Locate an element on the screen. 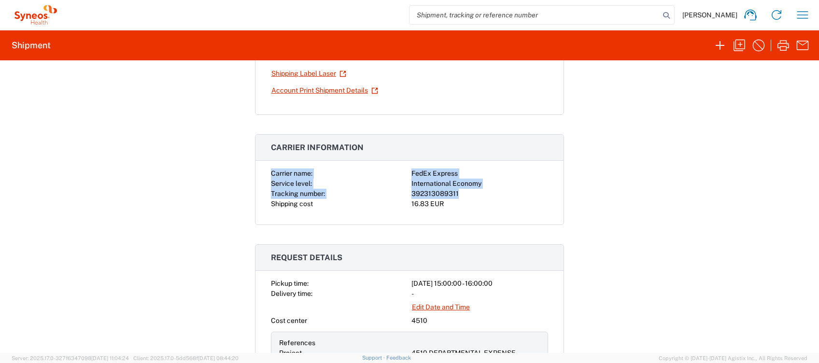  span: Request details is located at coordinates (307, 257).